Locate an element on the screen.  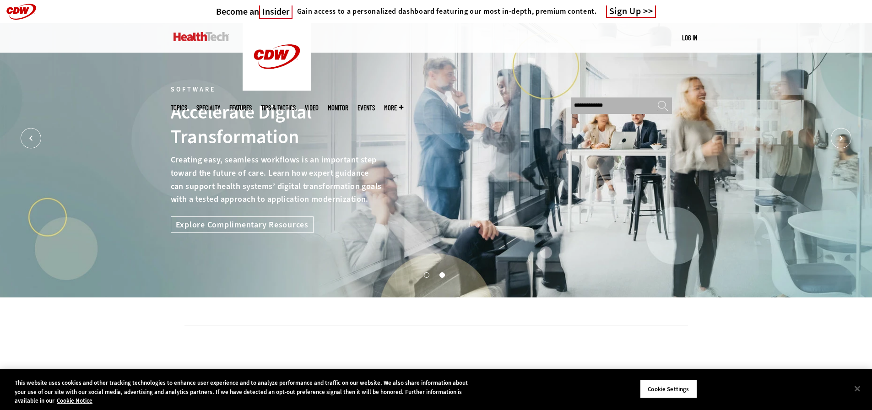
button: 1 of 2 is located at coordinates (426, 275).